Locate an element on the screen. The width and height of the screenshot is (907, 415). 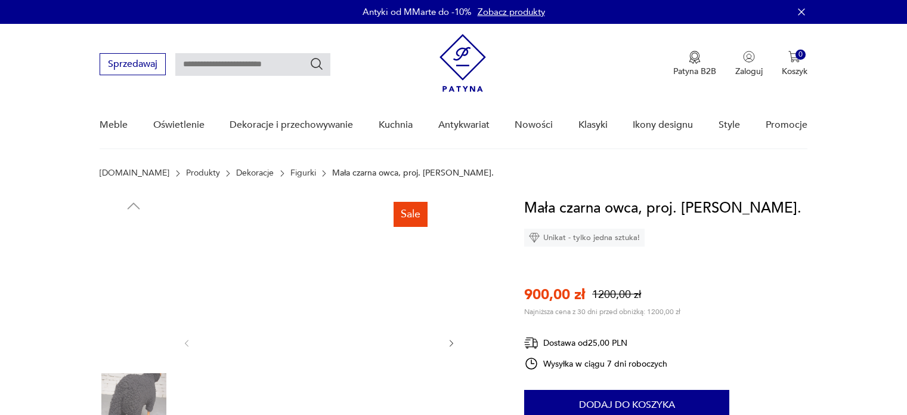
div: Unikat - tylko jedna sztuka! is located at coordinates (585, 237).